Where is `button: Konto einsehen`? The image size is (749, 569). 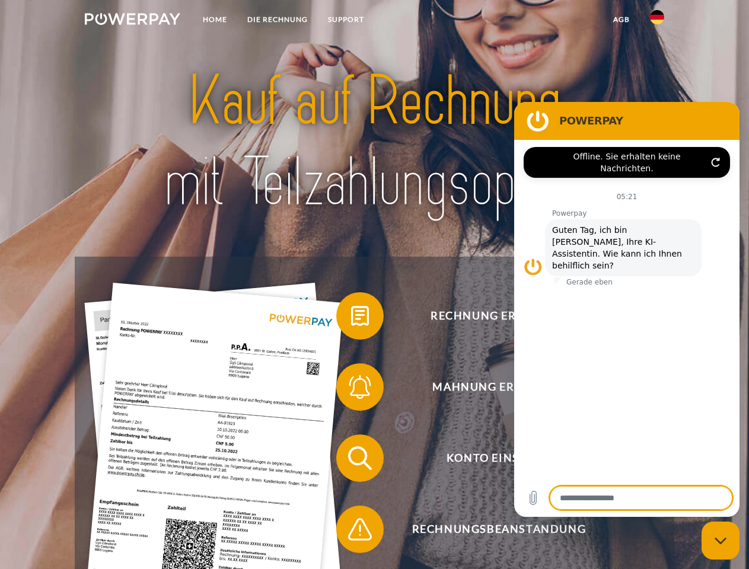 button: Konto einsehen is located at coordinates (490, 458).